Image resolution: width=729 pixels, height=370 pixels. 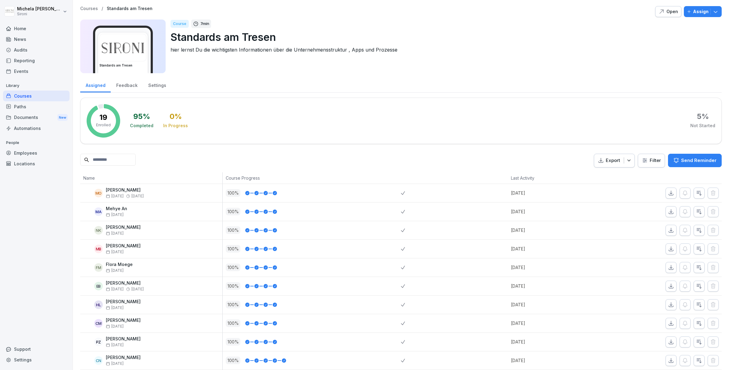 What do you see at coordinates (36, 143) in the screenshot?
I see `p: People` at bounding box center [36, 143].